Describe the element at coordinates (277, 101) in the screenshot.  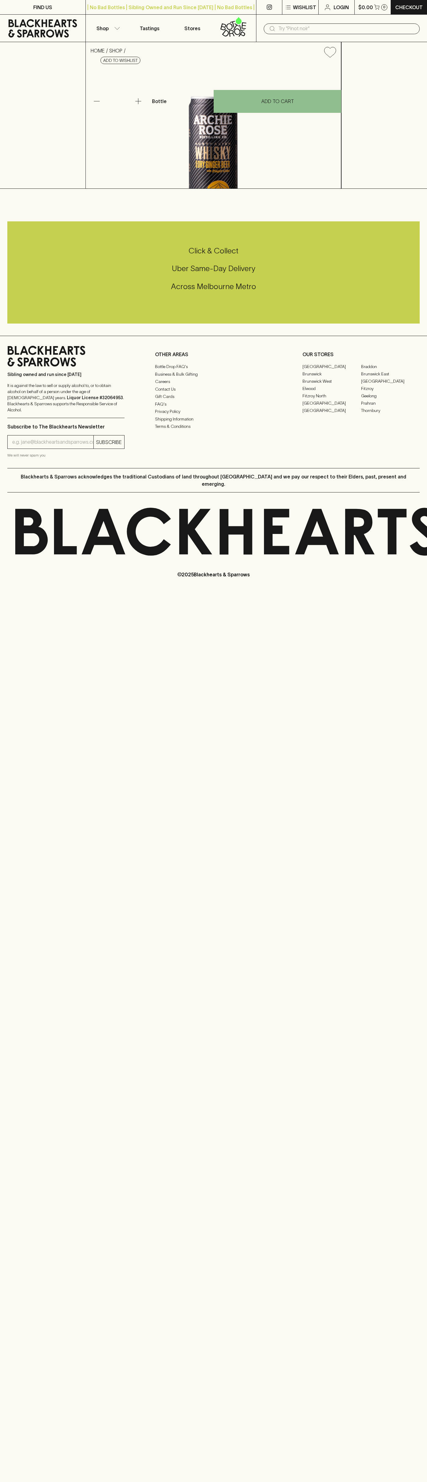
I see `button: ADD TO CART` at that location.